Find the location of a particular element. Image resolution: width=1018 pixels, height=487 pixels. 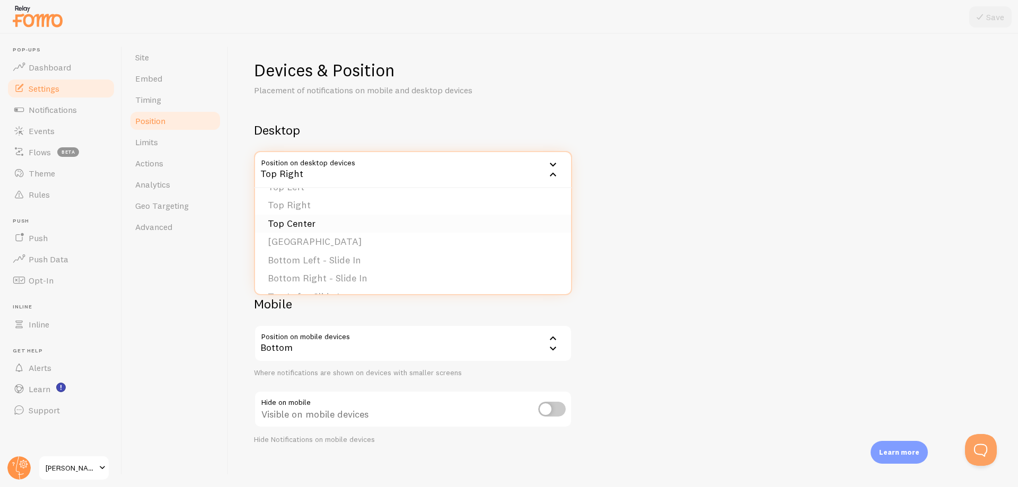

span: Alerts is located at coordinates (40, 368).